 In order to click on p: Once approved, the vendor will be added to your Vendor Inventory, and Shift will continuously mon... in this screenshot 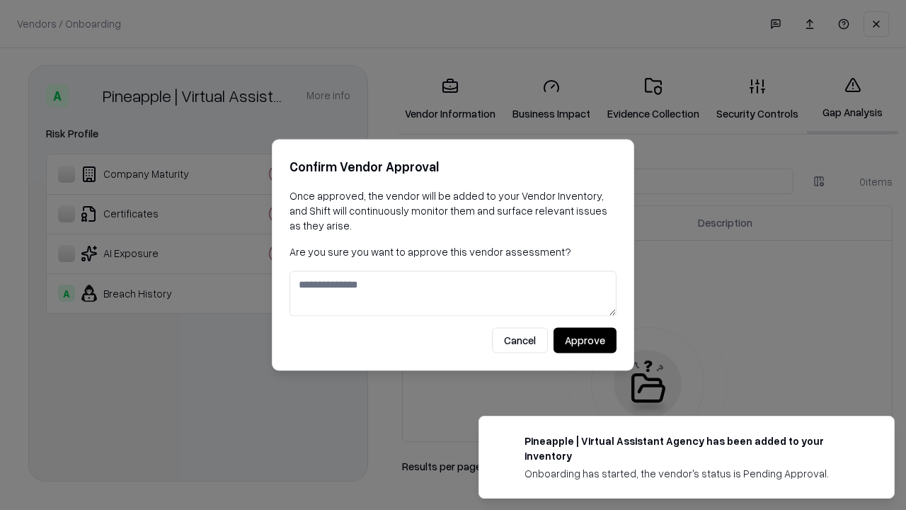, I will do `click(453, 210)`.